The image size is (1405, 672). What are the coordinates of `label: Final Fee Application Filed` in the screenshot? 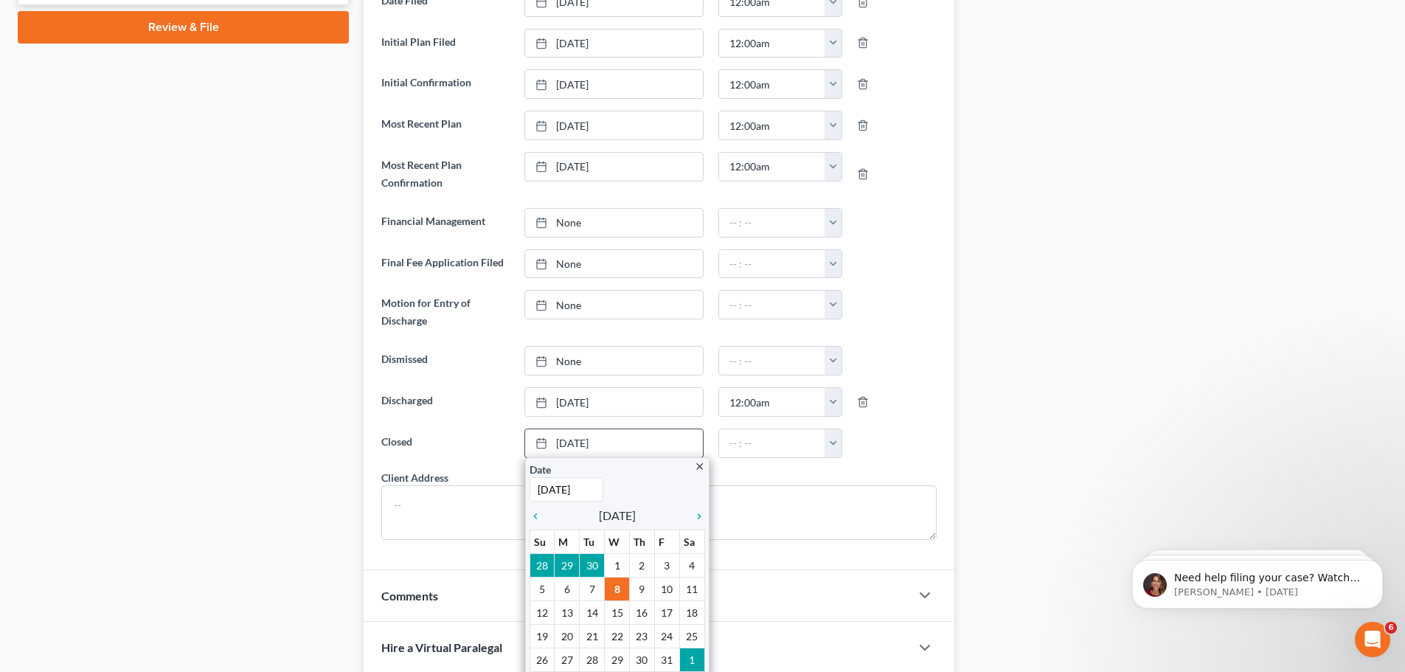 It's located at (445, 264).